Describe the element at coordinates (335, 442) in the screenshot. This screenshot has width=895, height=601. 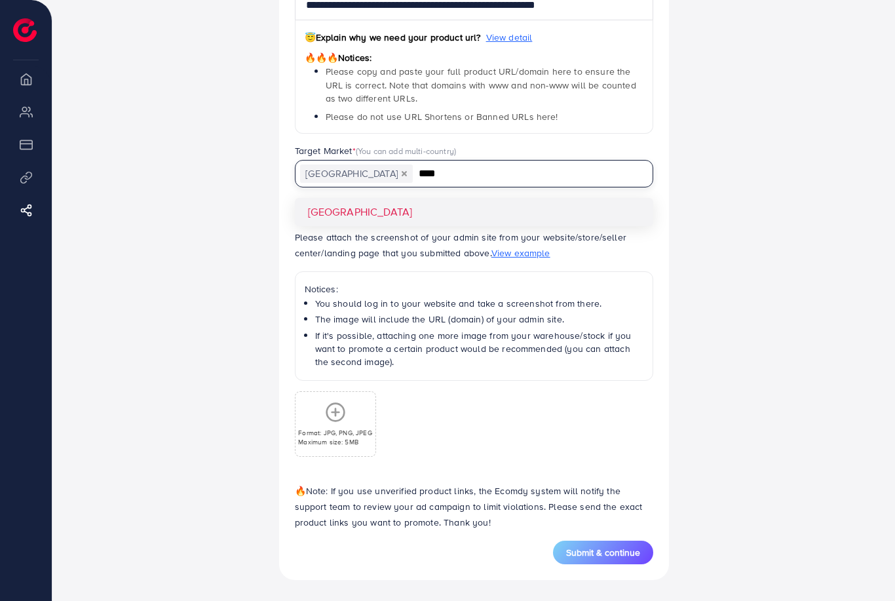
I see `p: Maximum size: 5MB` at that location.